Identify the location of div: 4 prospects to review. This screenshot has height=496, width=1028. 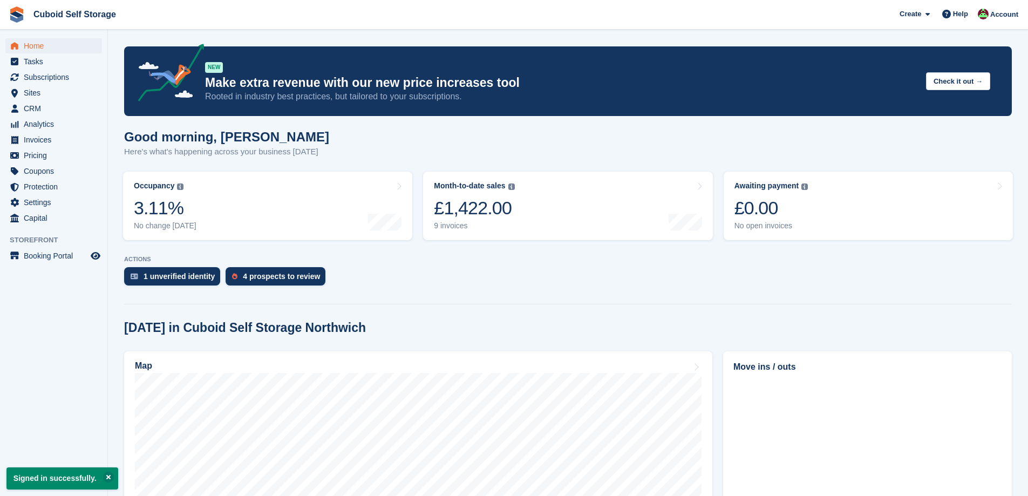
(281, 276).